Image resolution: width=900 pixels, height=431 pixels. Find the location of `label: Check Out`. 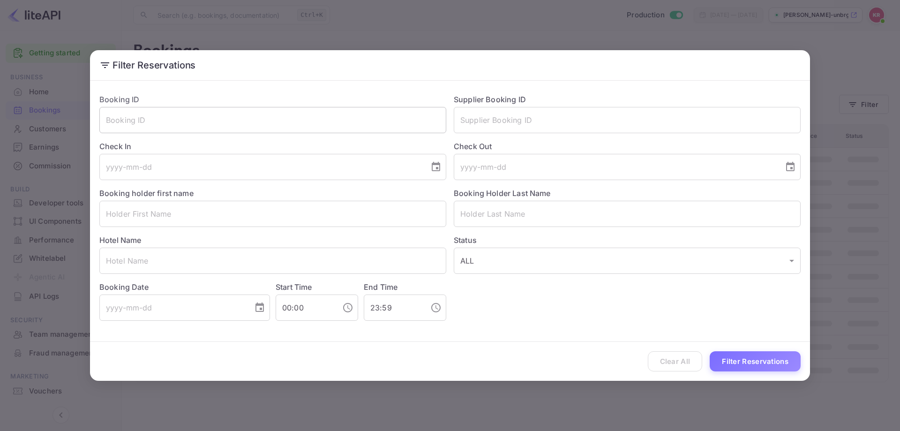

label: Check Out is located at coordinates (627, 146).